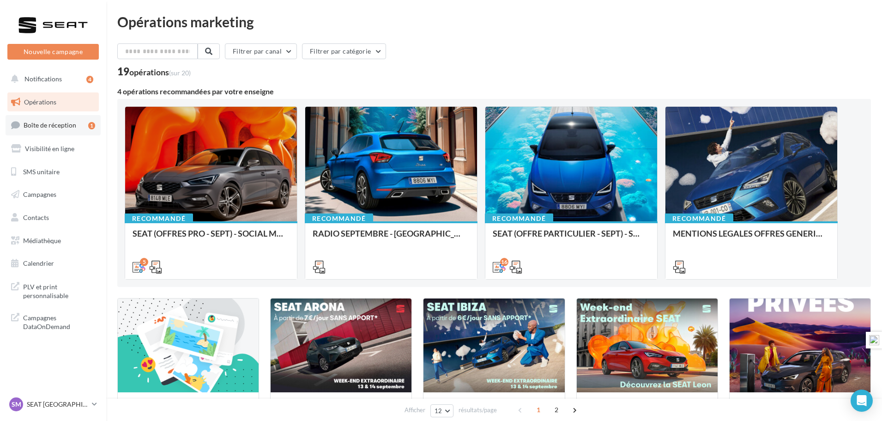  I want to click on span: 12, so click(438, 410).